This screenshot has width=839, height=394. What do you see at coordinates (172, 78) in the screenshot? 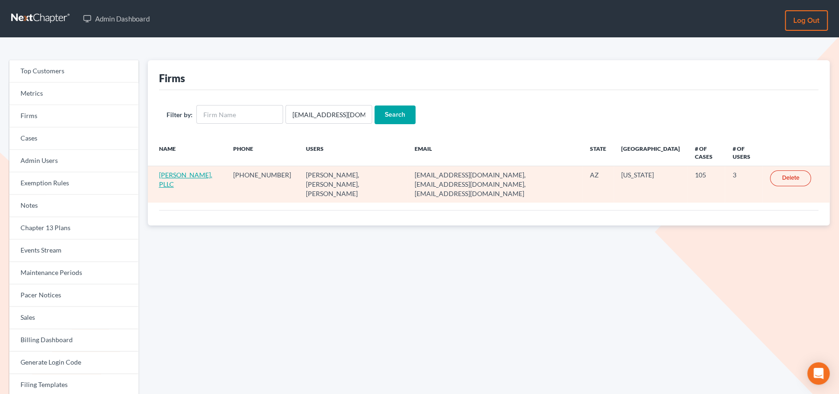
I see `div: Firms` at bounding box center [172, 78].